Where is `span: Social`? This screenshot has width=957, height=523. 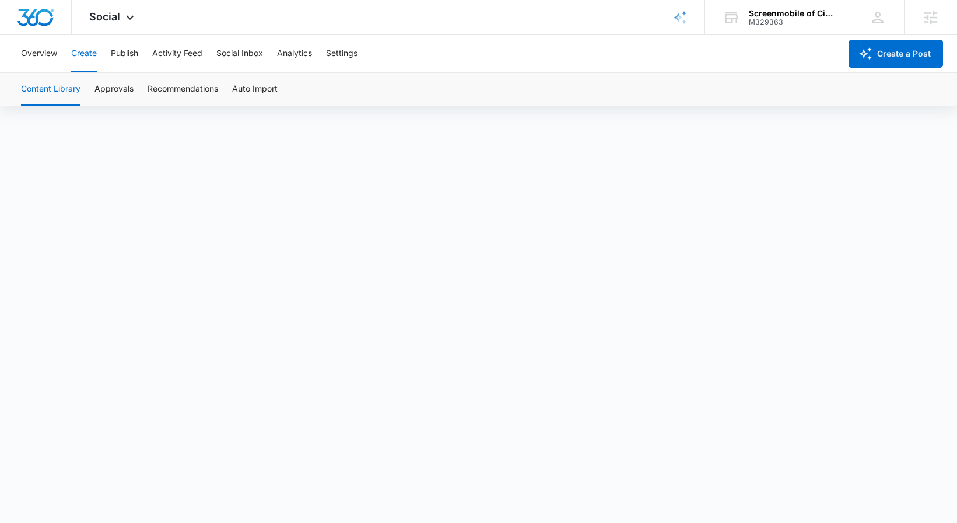 span: Social is located at coordinates (104, 16).